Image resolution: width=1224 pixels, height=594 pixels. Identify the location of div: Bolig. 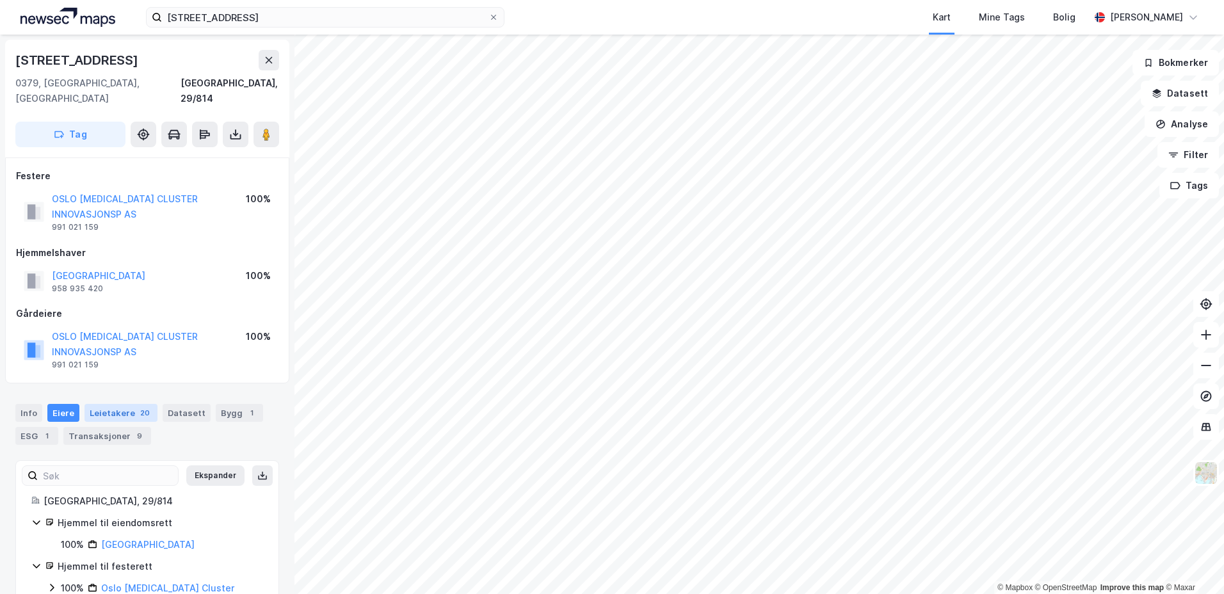
(1064, 17).